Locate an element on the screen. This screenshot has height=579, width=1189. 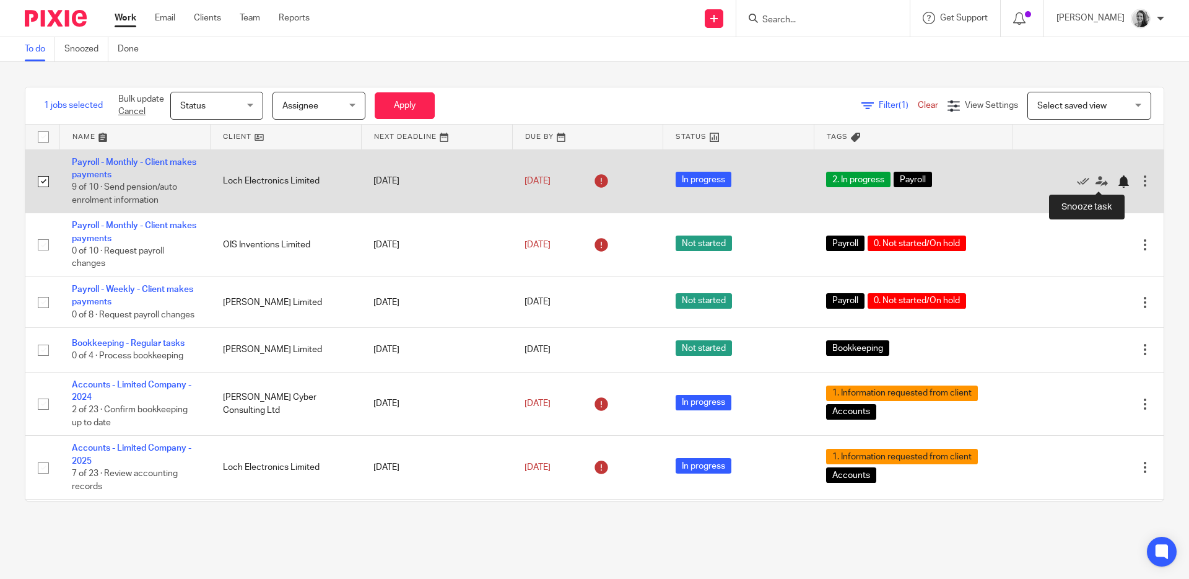
span: Select saved view is located at coordinates (1072, 106).